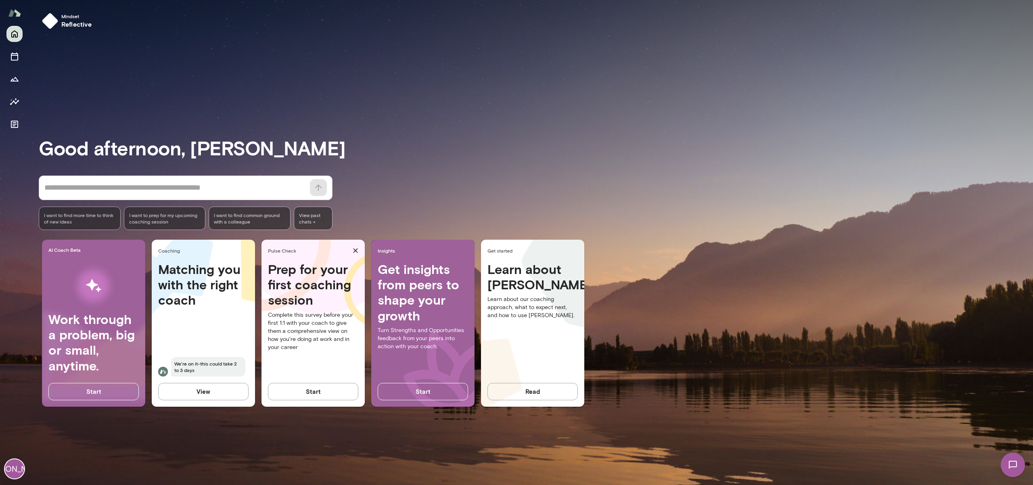 The image size is (1033, 485). What do you see at coordinates (79, 218) in the screenshot?
I see `div: I want to find more time to think of new ideas` at bounding box center [79, 218].